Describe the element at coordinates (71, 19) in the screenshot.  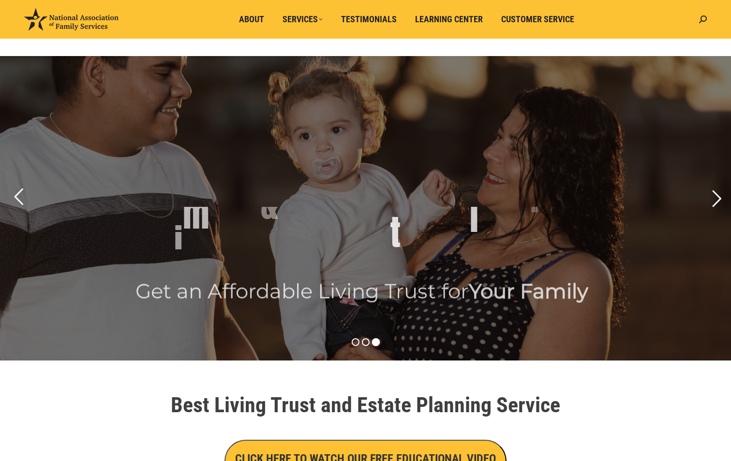
I see `img: National Association of Family Services` at that location.